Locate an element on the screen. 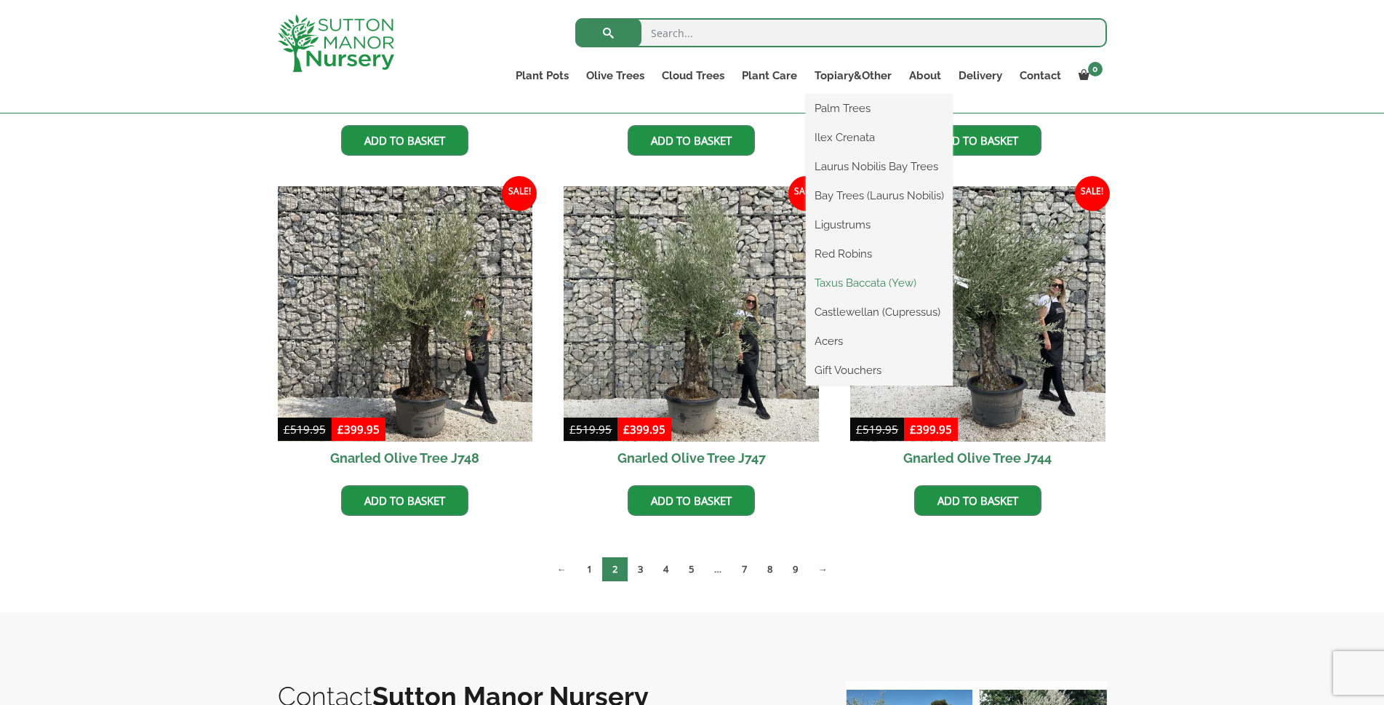 The height and width of the screenshot is (705, 1384). a: Gift Vouchers is located at coordinates (879, 370).